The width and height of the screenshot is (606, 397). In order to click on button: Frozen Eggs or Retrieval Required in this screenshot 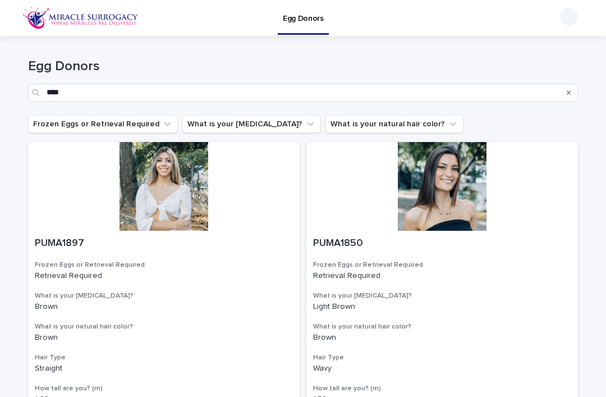, I will do `click(103, 124)`.